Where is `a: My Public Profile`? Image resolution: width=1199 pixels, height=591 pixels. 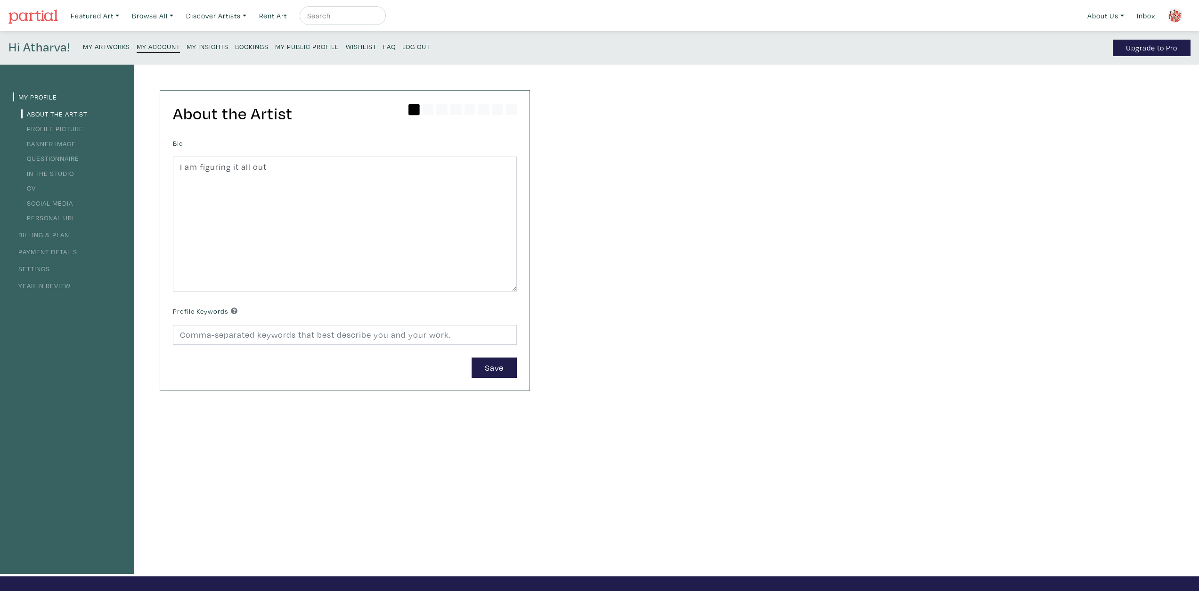 a: My Public Profile is located at coordinates (307, 46).